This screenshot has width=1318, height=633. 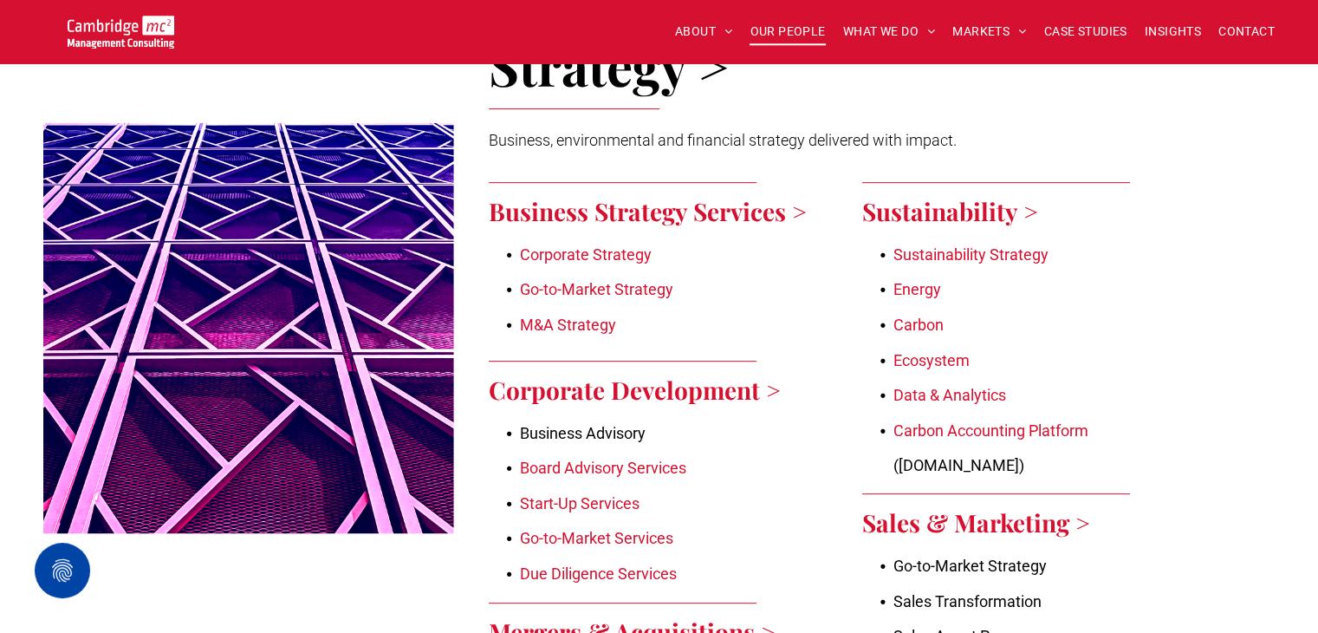 What do you see at coordinates (976, 522) in the screenshot?
I see `a: Sales & Marketing >` at bounding box center [976, 522].